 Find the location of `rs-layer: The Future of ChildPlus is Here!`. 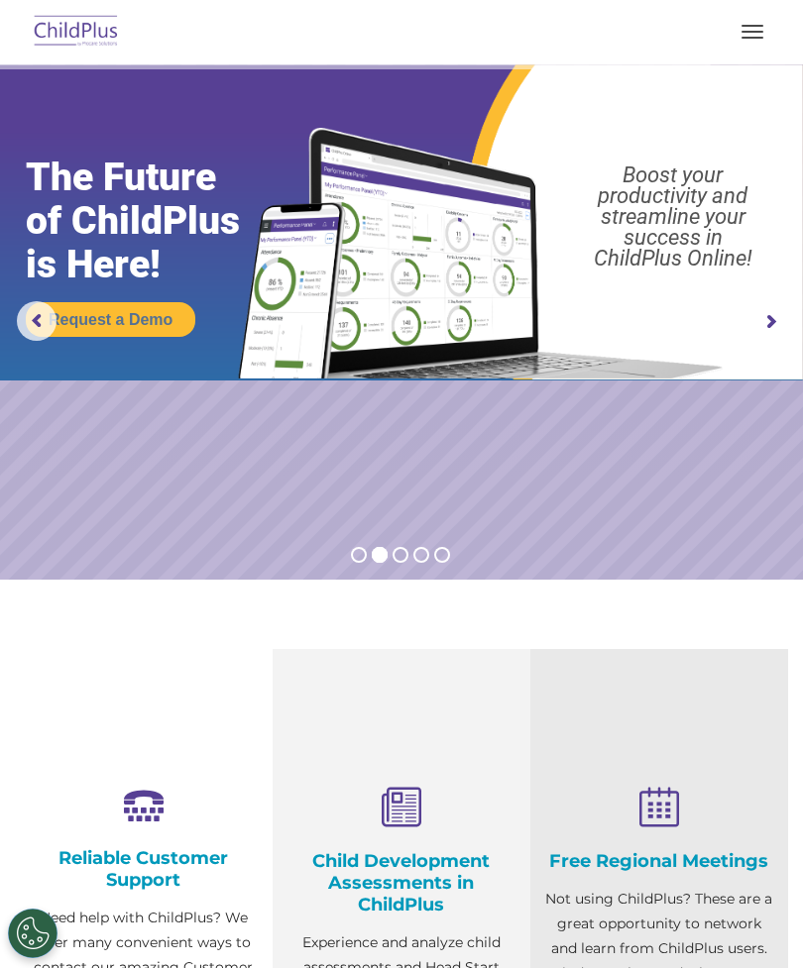

rs-layer: The Future of ChildPlus is Here! is located at coordinates (154, 221).